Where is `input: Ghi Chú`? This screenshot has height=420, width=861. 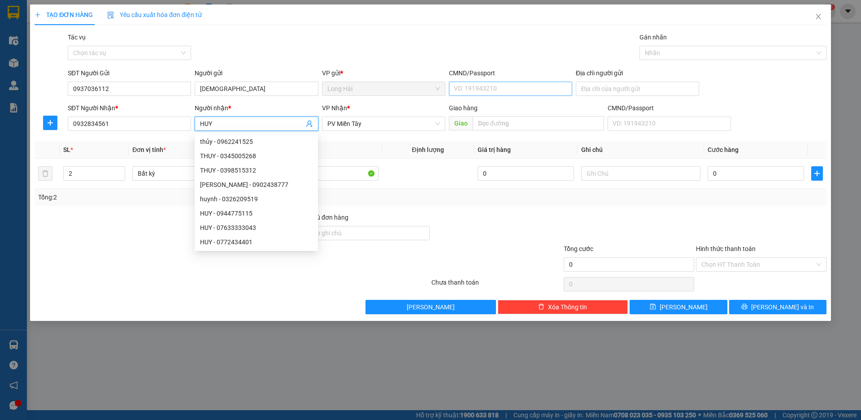
input: Ghi Chú is located at coordinates (641, 173).